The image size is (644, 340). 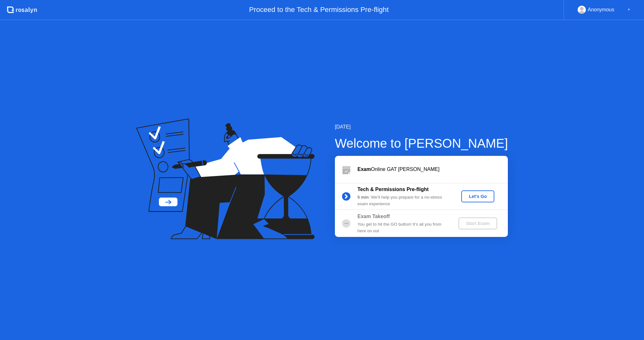 What do you see at coordinates (364, 169) in the screenshot?
I see `b: Exam` at bounding box center [364, 169].